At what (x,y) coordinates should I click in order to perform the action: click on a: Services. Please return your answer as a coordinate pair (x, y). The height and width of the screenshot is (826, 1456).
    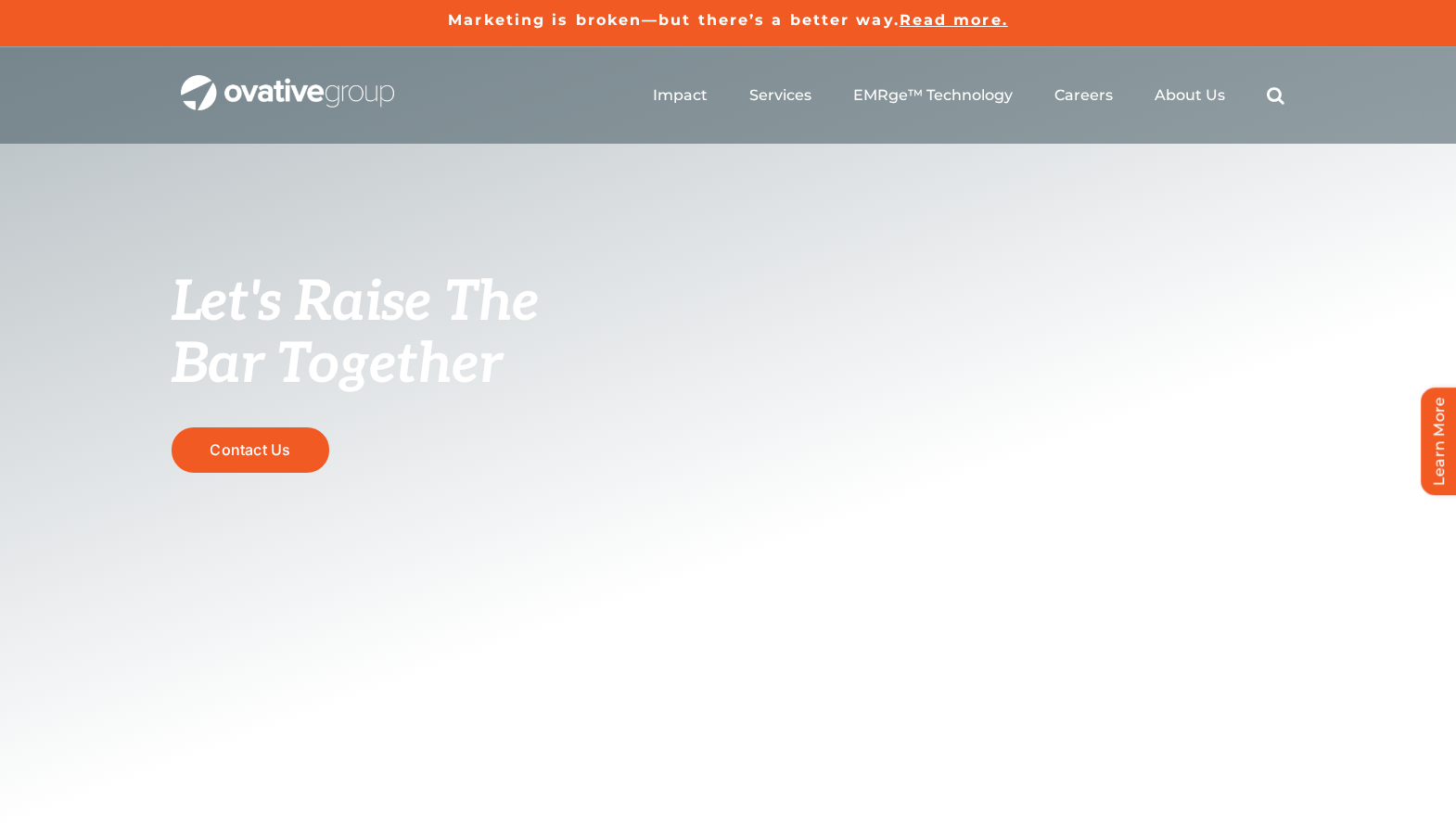
    Looking at the image, I should click on (780, 95).